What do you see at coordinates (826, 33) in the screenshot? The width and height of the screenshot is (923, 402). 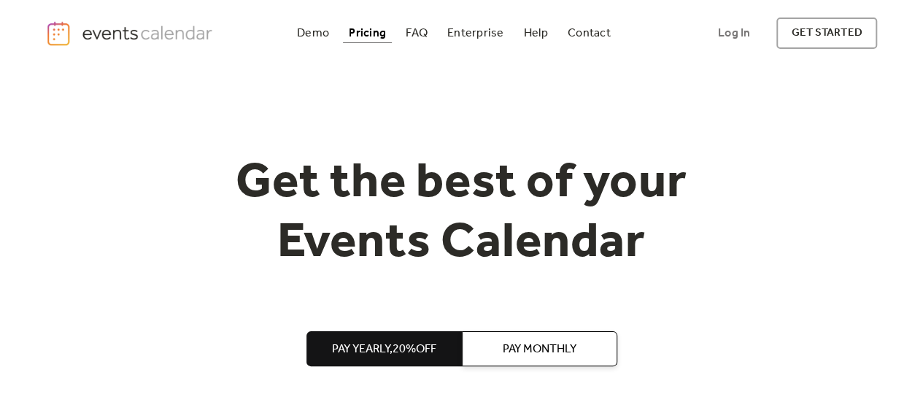 I see `a: get started` at bounding box center [826, 33].